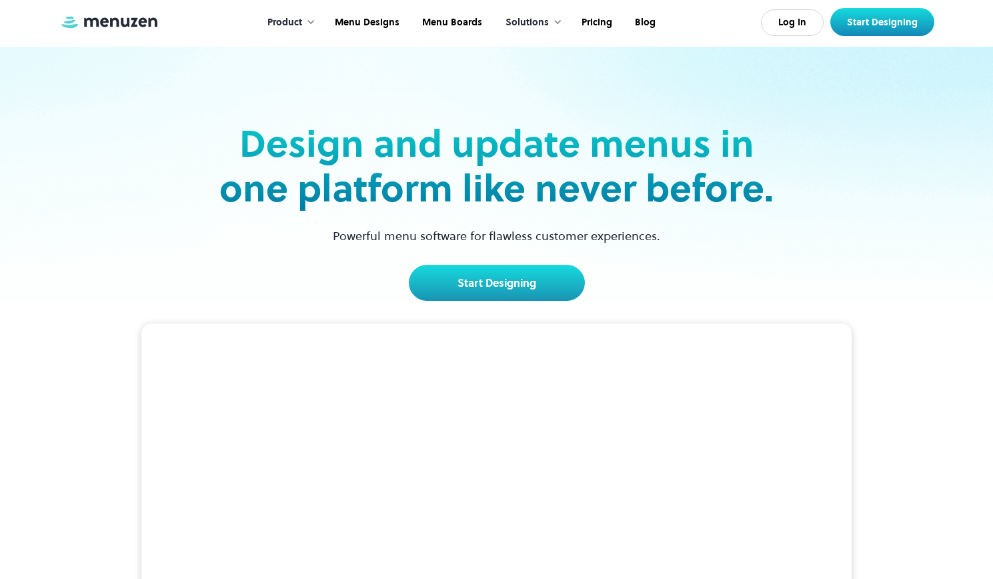 This screenshot has height=579, width=993. Describe the element at coordinates (596, 23) in the screenshot. I see `a: Pricing` at that location.